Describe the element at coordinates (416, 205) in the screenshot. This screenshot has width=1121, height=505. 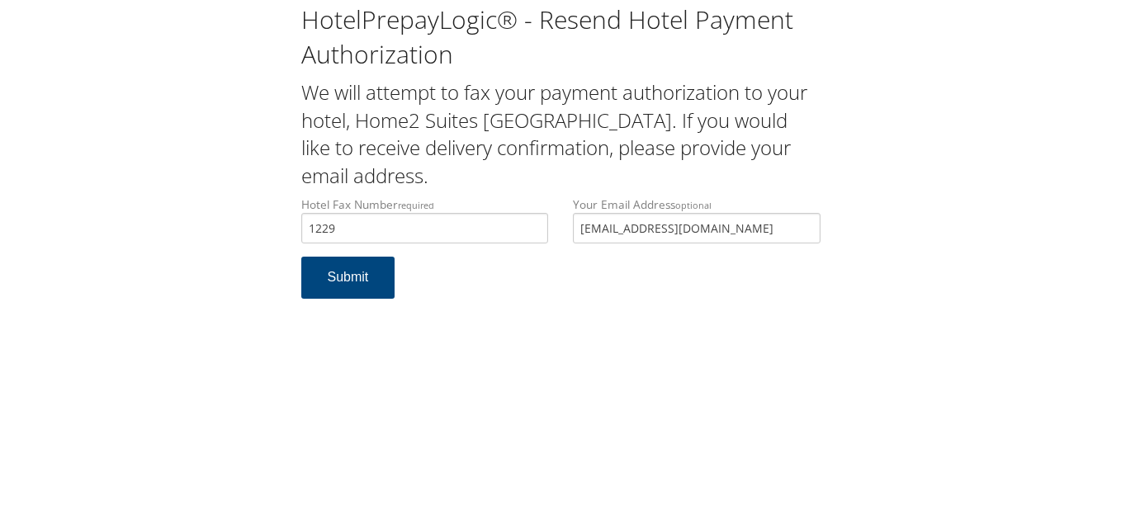
I see `small: required` at that location.